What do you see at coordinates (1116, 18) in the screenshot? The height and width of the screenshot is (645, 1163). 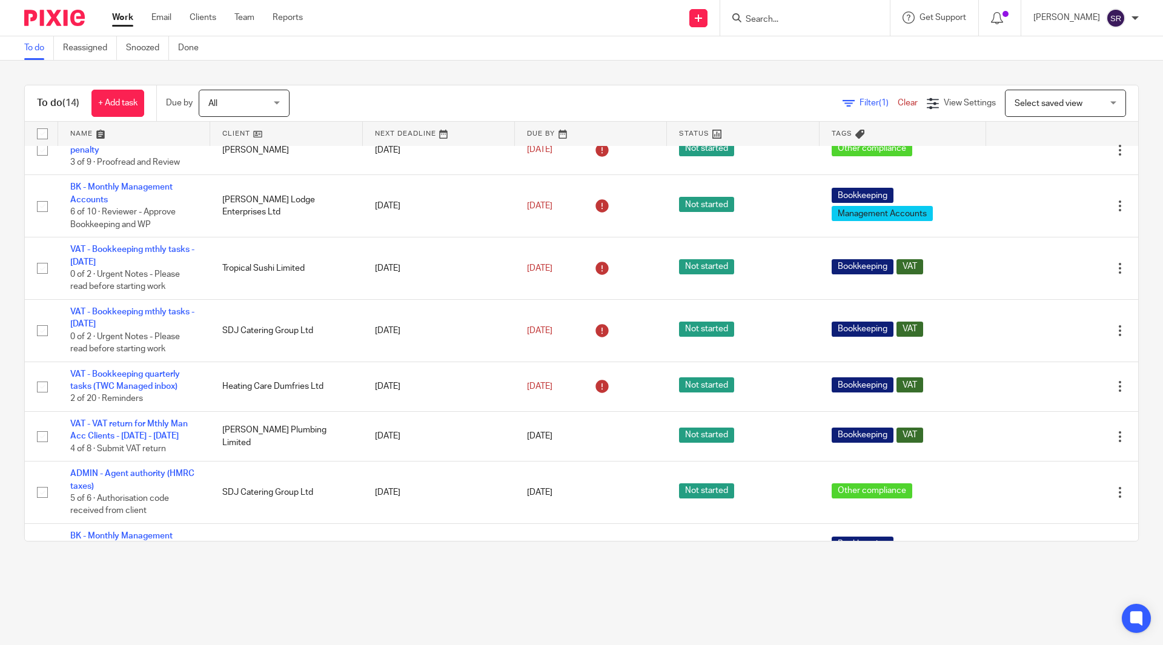 I see `img: svg%3E` at bounding box center [1116, 18].